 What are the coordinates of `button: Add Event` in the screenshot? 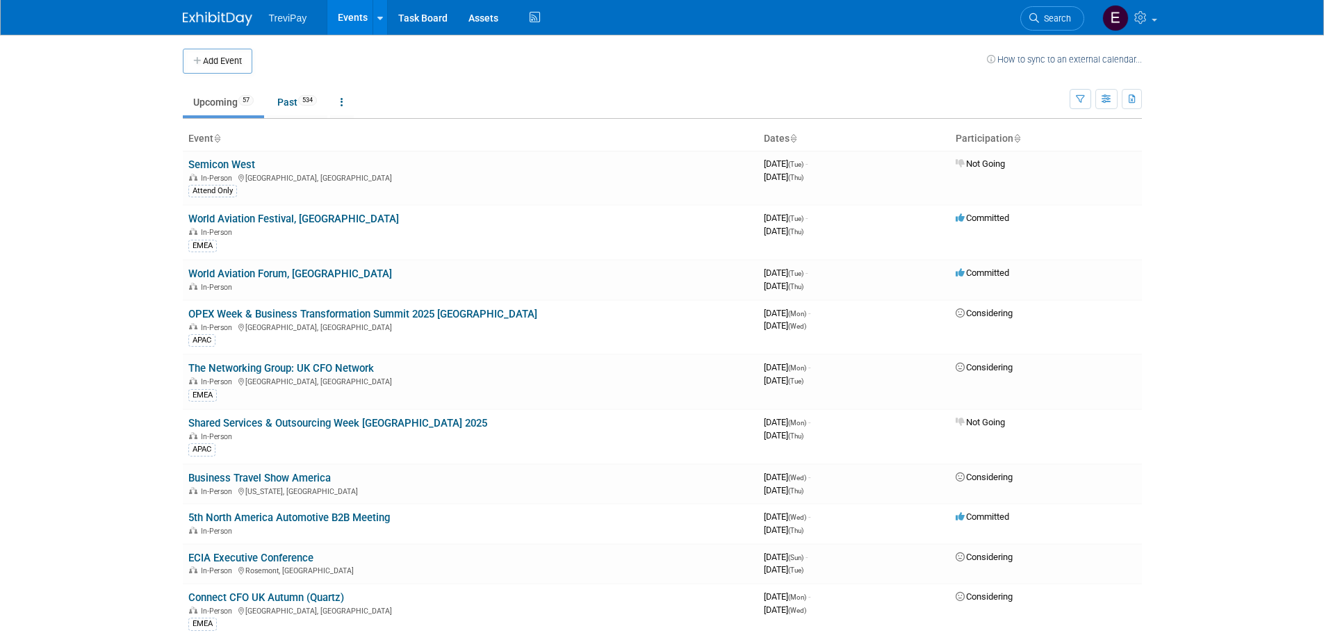 It's located at (218, 61).